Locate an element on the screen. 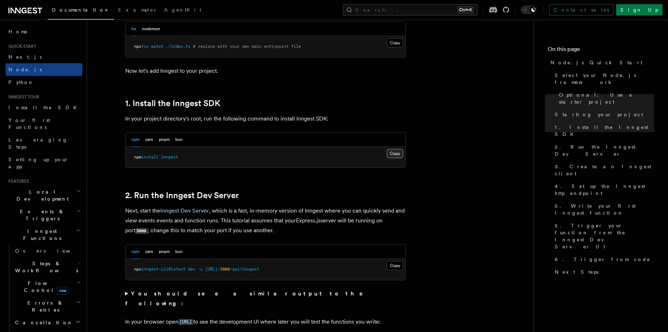 The image size is (668, 332). h4: On this page is located at coordinates (601, 51).